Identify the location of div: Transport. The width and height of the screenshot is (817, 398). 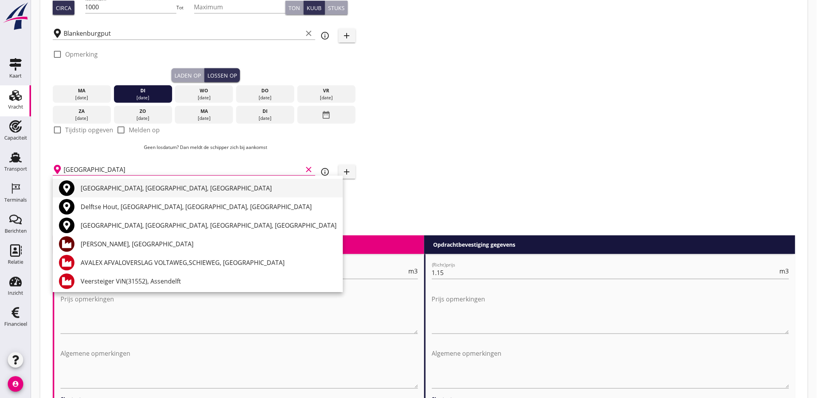
(16, 169).